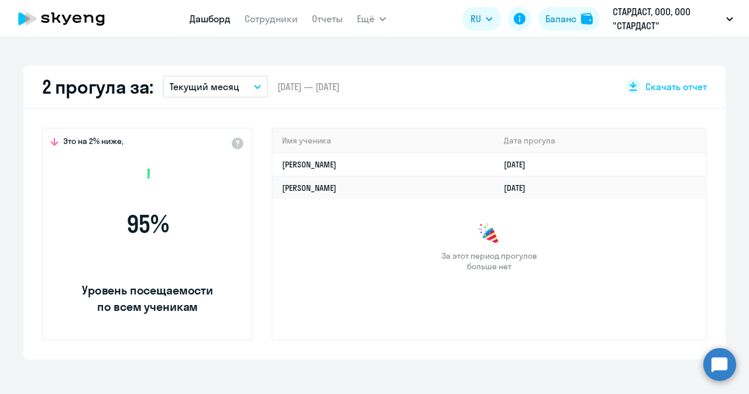 This screenshot has height=394, width=749. What do you see at coordinates (366, 19) in the screenshot?
I see `span: Ещё` at bounding box center [366, 19].